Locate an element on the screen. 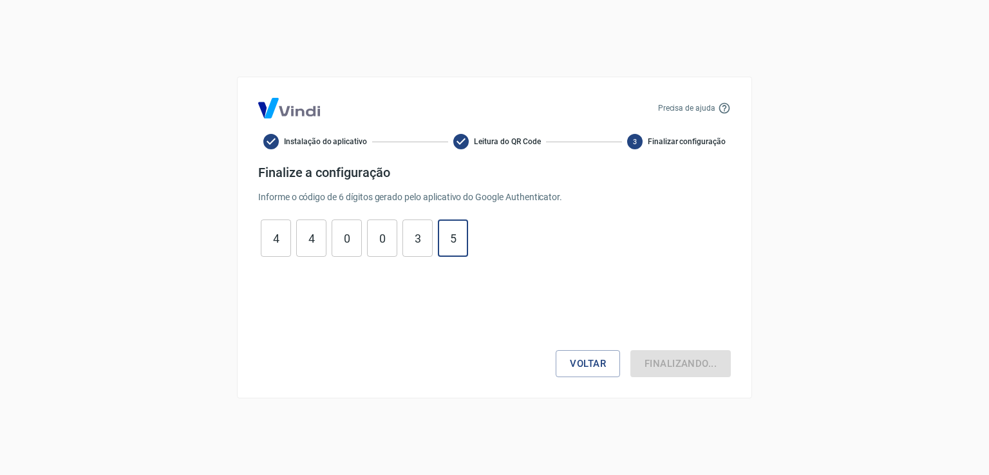  p: Precisa de ajuda is located at coordinates (686, 108).